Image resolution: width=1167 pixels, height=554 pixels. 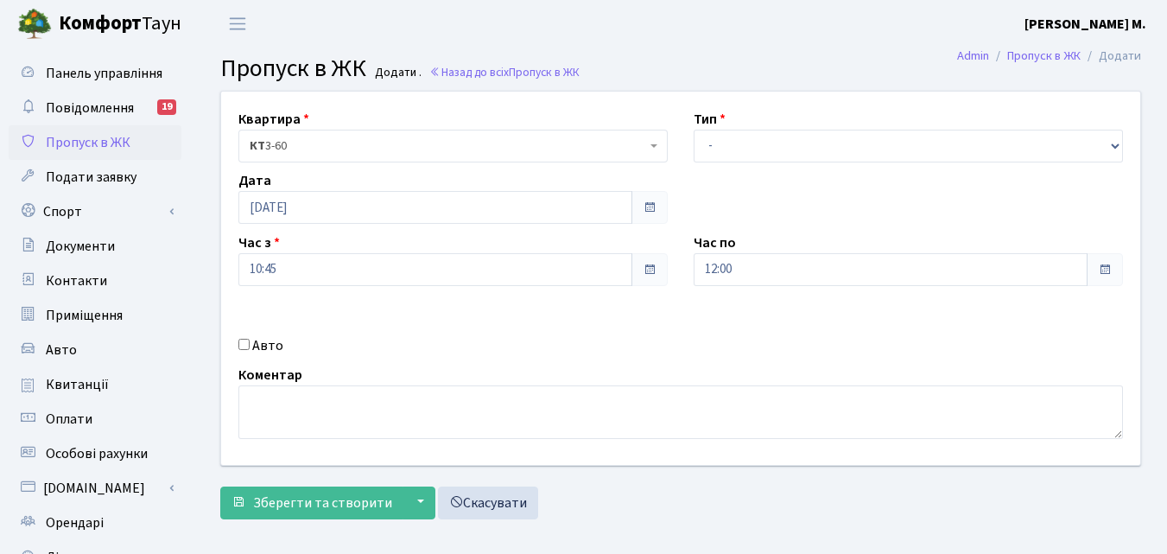 I want to click on a: Приміщення, so click(x=95, y=315).